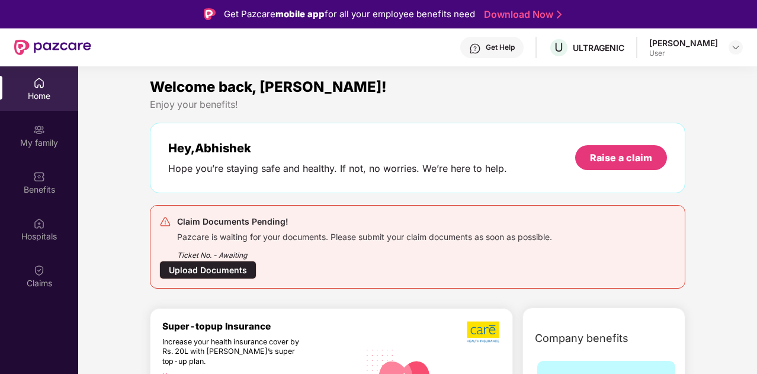  Describe the element at coordinates (39, 223) in the screenshot. I see `img: svg+xml;base64,PHN2ZyBpZD0iSG9zcGl0YWxzIiB4bWxucz0iaHR0cDovL3d3dy53My5vcmcvMjAwMC9zdmciIHdpZHRoPS...` at that location.